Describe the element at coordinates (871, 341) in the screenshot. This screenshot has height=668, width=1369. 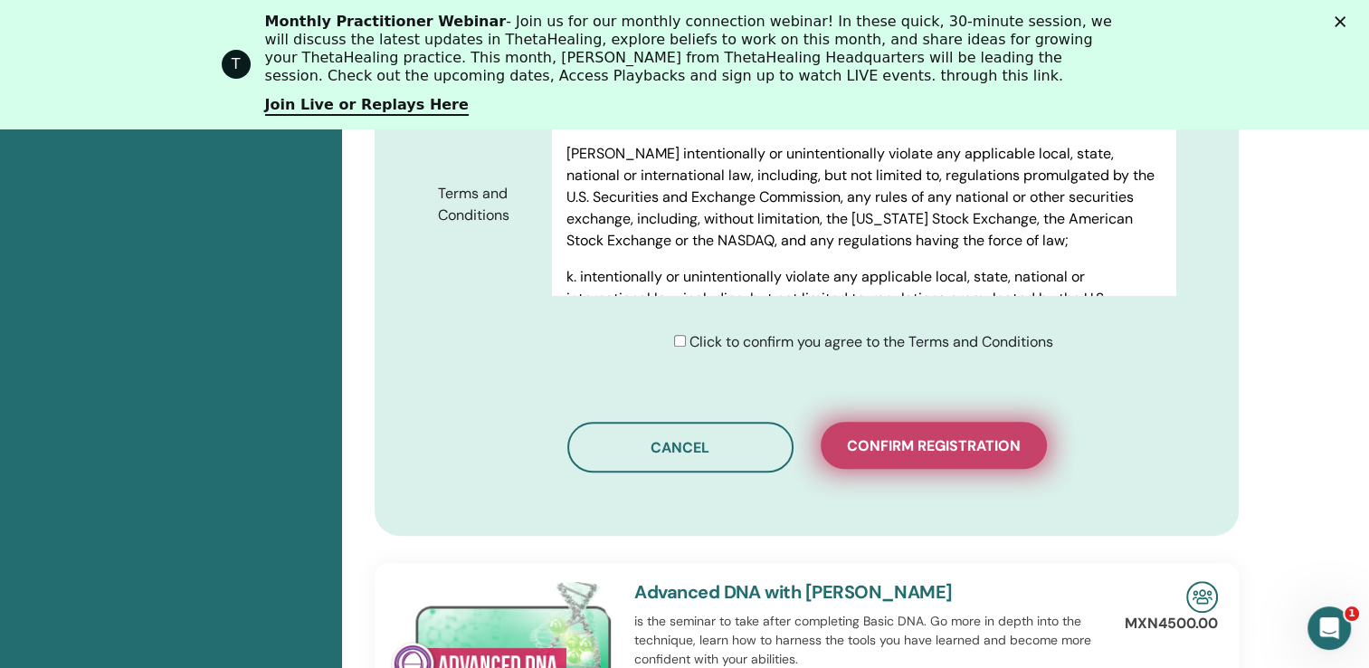
I see `span: Click to confirm you agree to the Terms and Conditions` at that location.